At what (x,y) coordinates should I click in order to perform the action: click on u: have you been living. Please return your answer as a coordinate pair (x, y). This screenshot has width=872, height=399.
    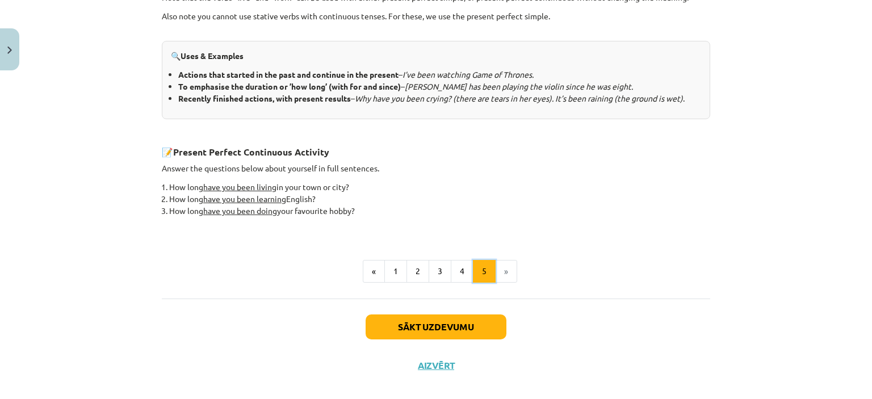
    Looking at the image, I should click on (239, 187).